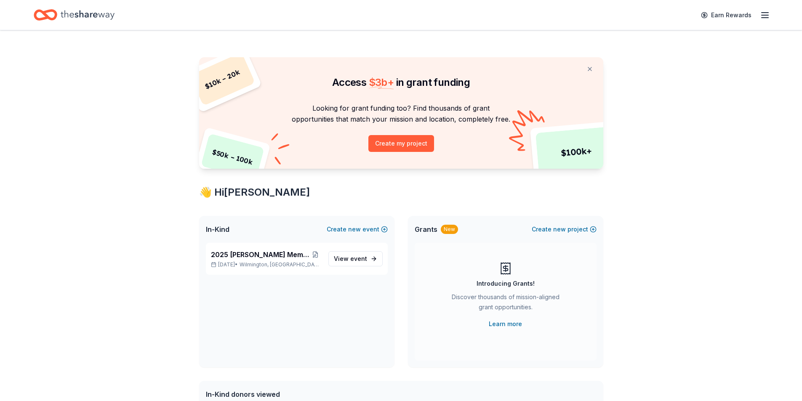  What do you see at coordinates (401, 144) in the screenshot?
I see `button: Create my project` at bounding box center [401, 144].